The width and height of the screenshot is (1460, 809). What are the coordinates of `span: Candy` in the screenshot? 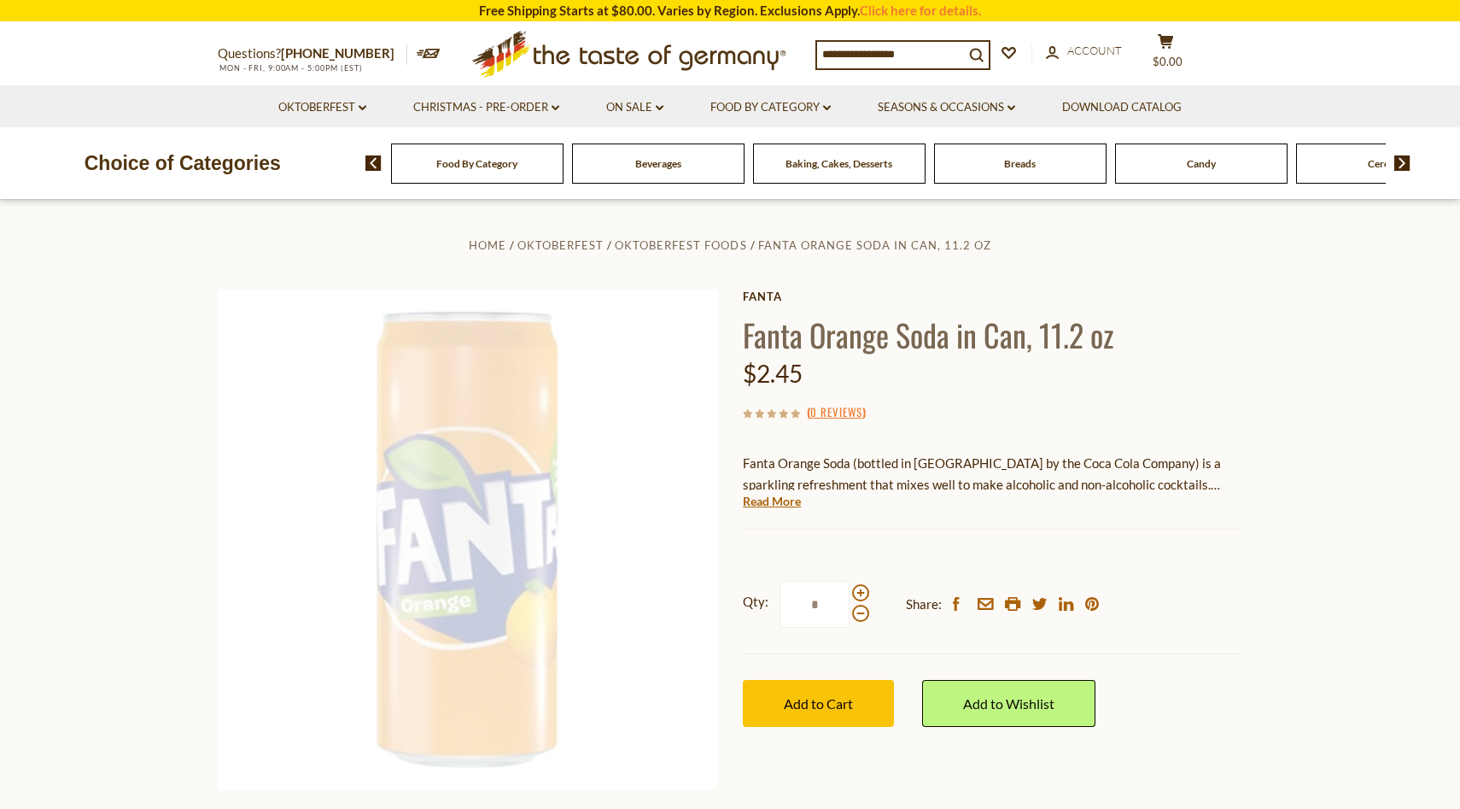 It's located at (1202, 163).